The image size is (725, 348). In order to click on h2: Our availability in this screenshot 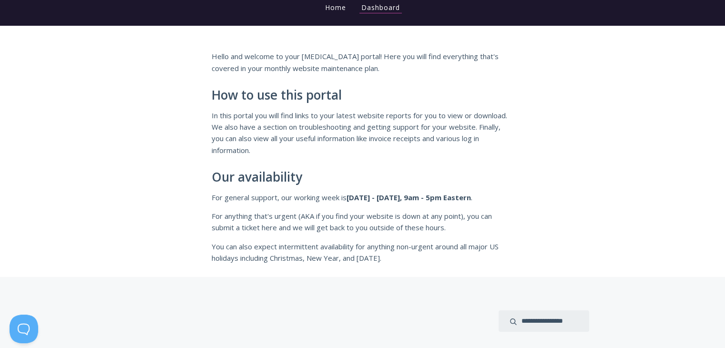, I will do `click(363, 177)`.